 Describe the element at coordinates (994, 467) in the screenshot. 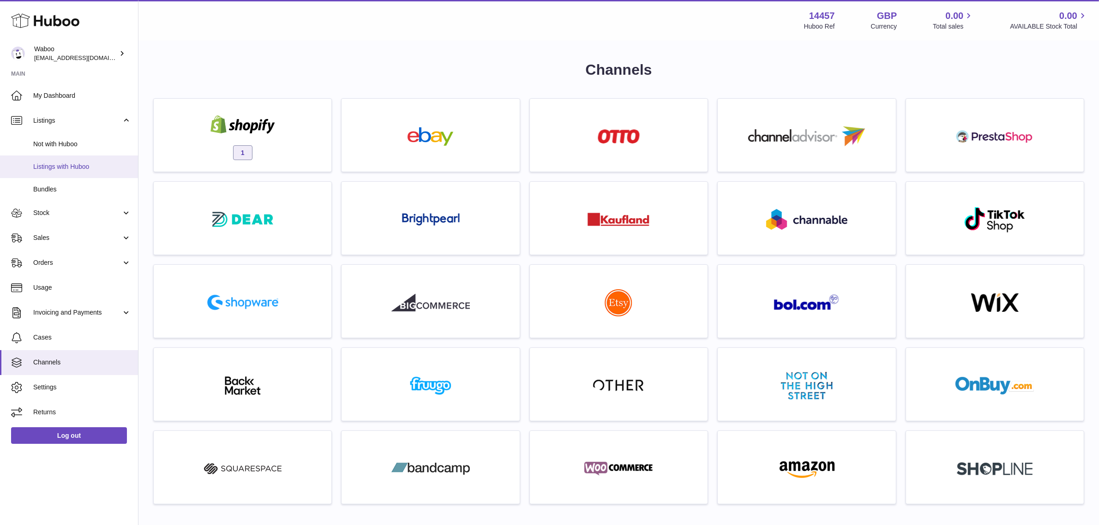

I see `a: roseta-shopline` at that location.